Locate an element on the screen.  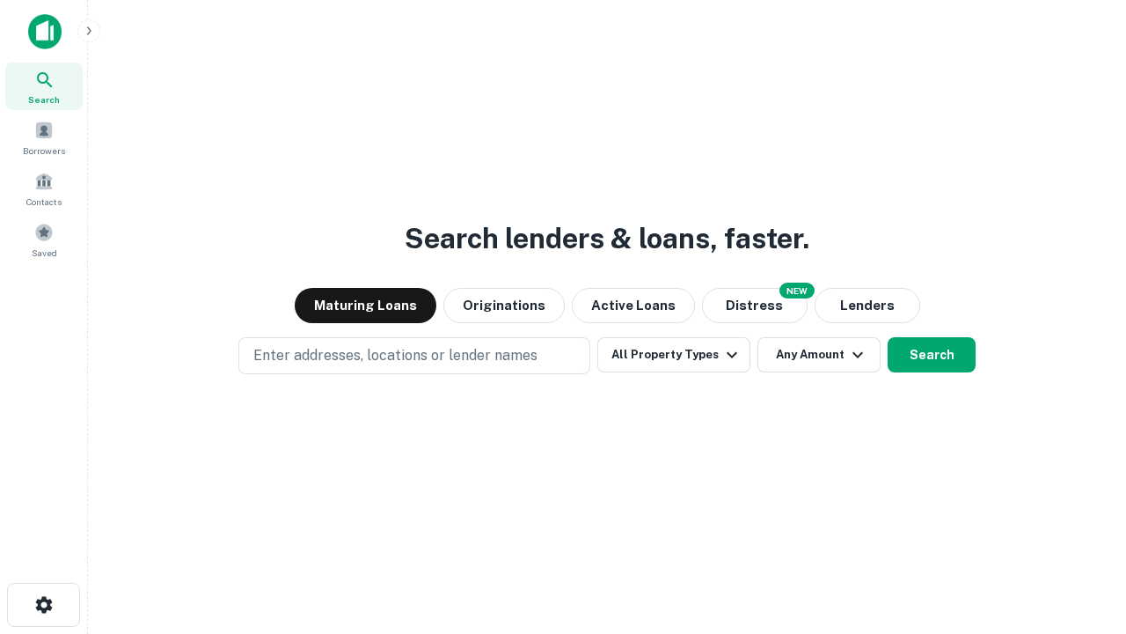
div: Contacts is located at coordinates (44, 188).